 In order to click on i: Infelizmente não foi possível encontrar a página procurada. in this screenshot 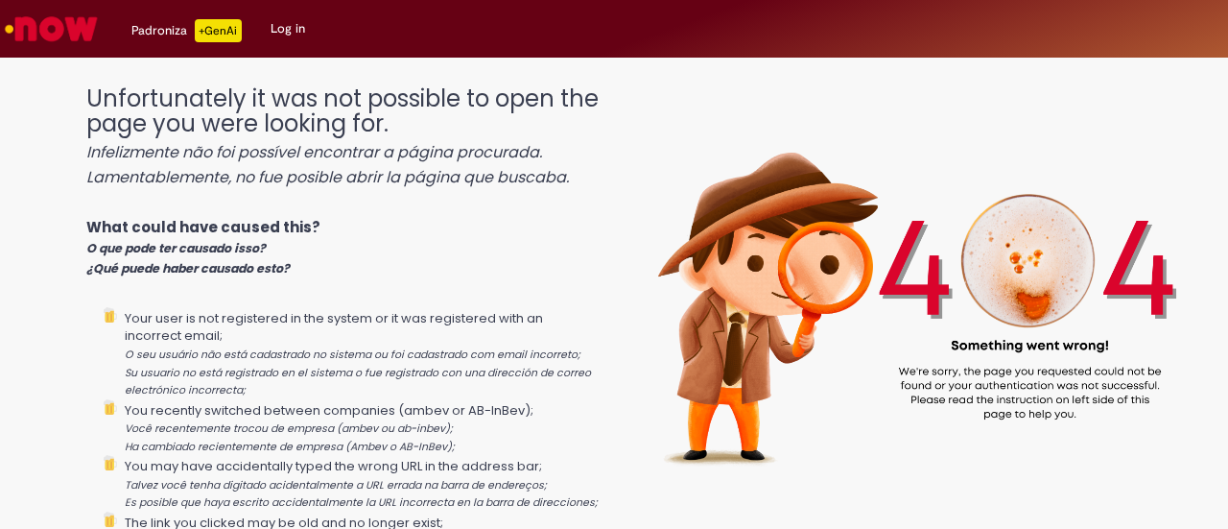, I will do `click(314, 152)`.